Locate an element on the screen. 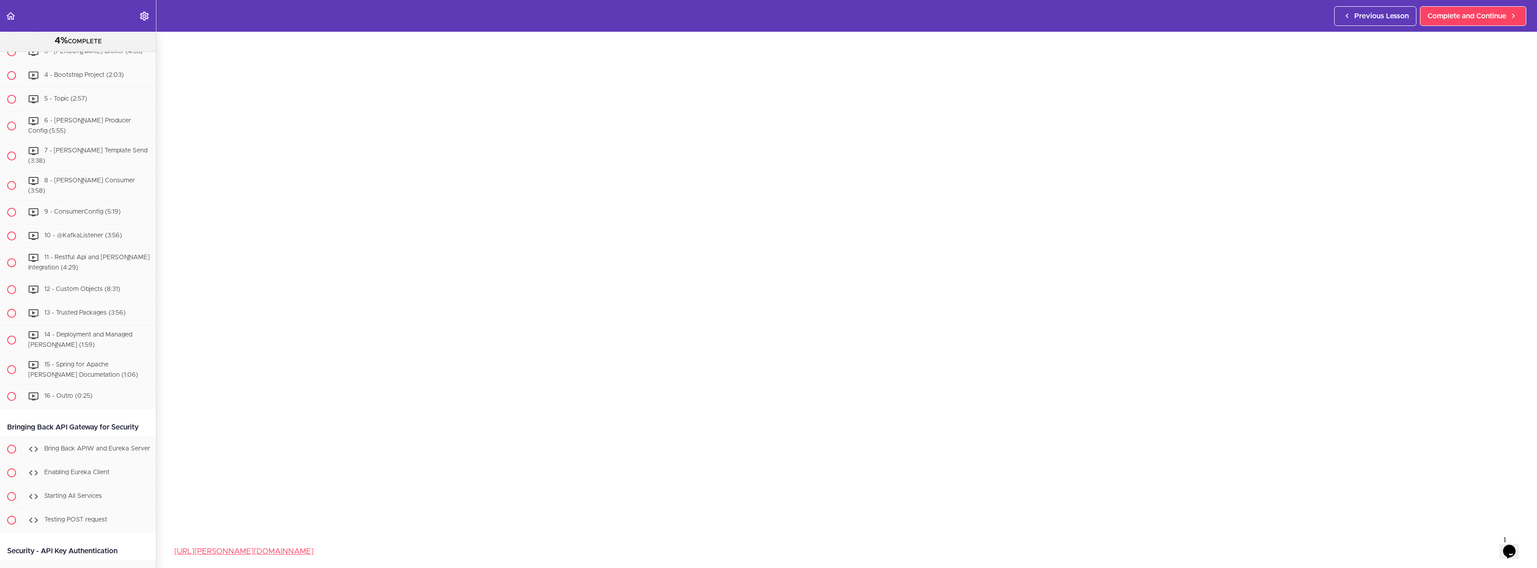 The image size is (1537, 568). span: 16 - Outro (0:25) is located at coordinates (68, 396).